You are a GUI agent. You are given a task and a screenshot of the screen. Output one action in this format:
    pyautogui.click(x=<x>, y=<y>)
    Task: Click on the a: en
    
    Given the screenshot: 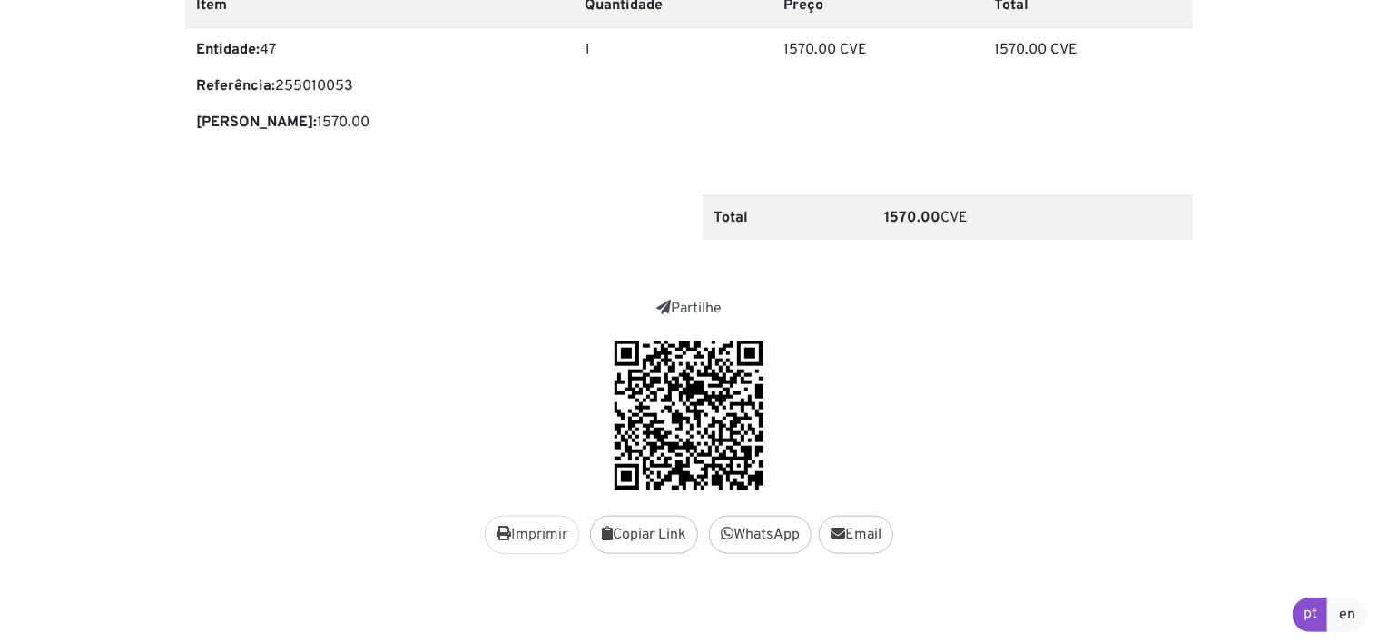 What is the action you would take?
    pyautogui.click(x=1347, y=614)
    